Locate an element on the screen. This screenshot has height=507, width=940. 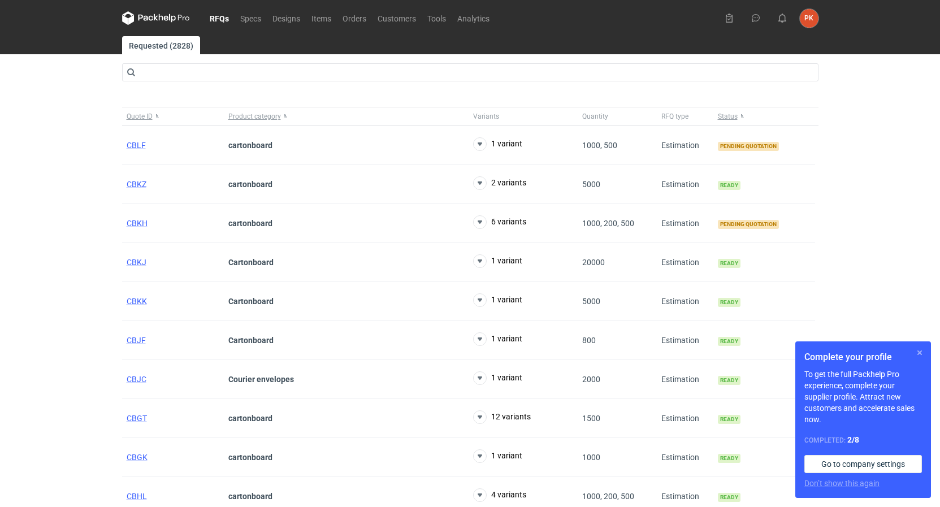
button: Product category is located at coordinates (346, 116).